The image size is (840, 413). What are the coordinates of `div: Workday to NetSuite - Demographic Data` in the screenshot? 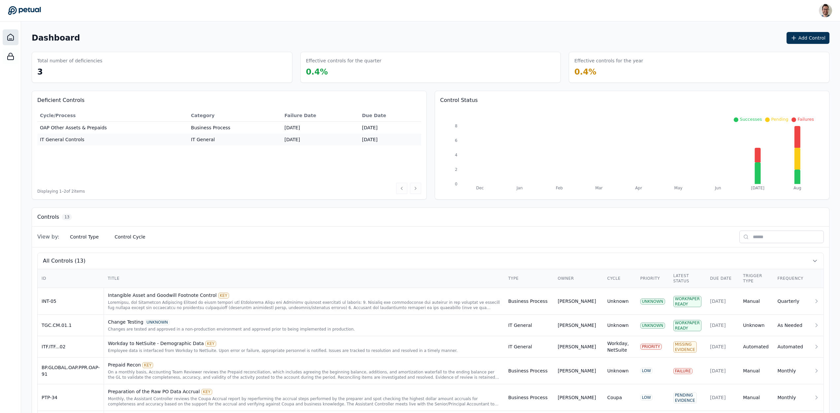 It's located at (304, 344).